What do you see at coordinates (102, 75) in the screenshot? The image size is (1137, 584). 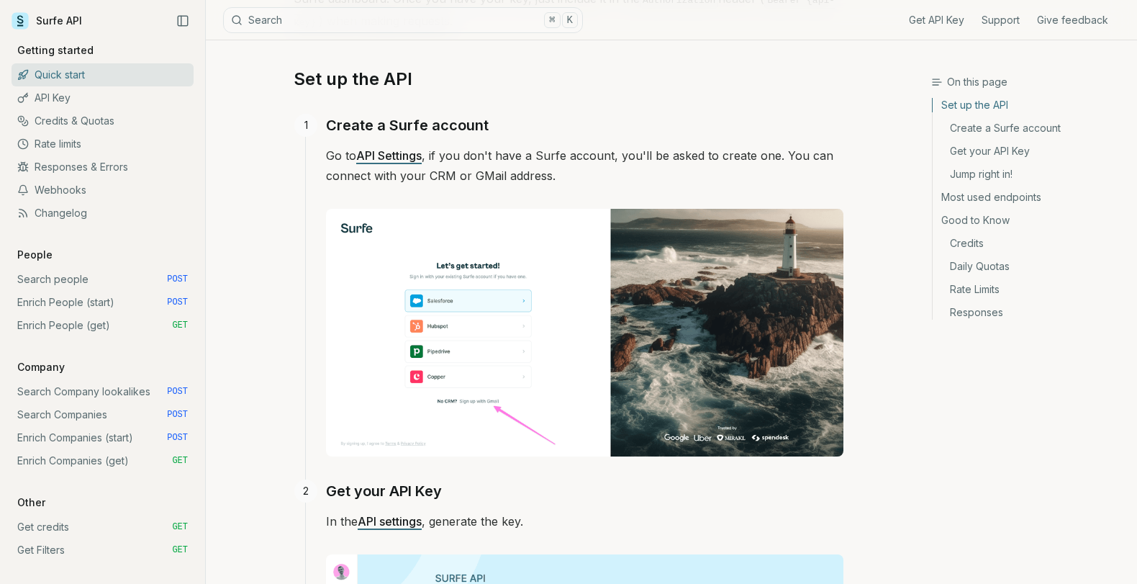 I see `a: Quick start` at bounding box center [102, 75].